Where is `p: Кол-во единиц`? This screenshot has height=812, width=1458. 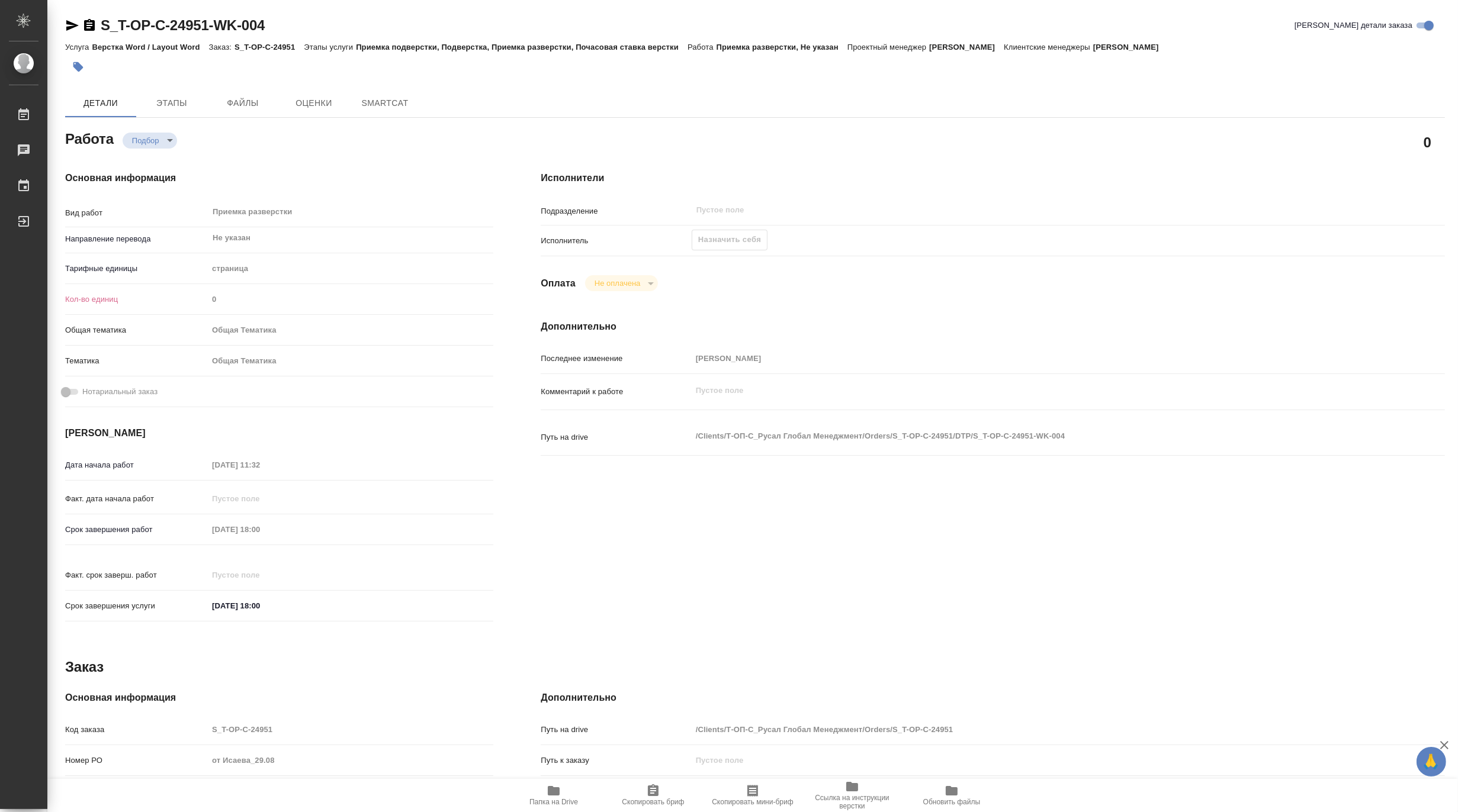 p: Кол-во единиц is located at coordinates (136, 299).